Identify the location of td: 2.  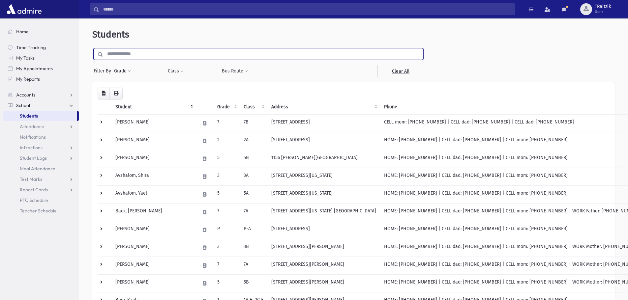
(227, 141).